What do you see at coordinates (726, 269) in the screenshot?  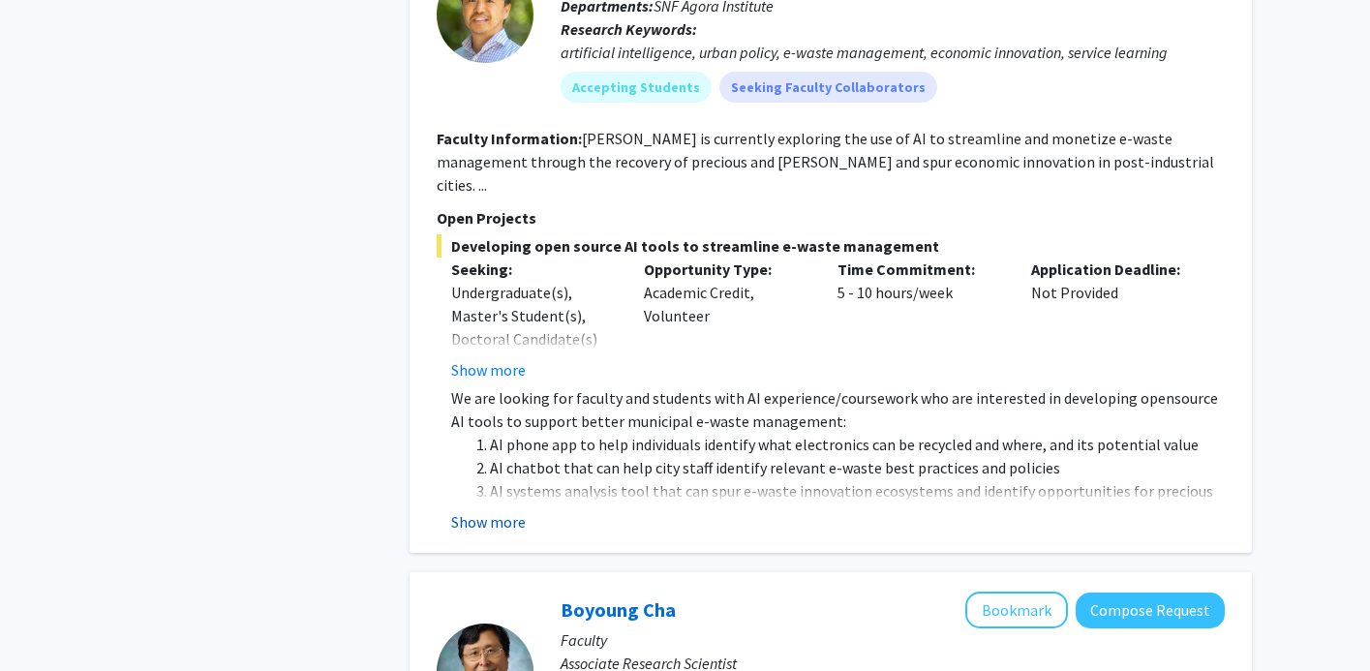 I see `p: Opportunity Type:` at bounding box center [726, 269].